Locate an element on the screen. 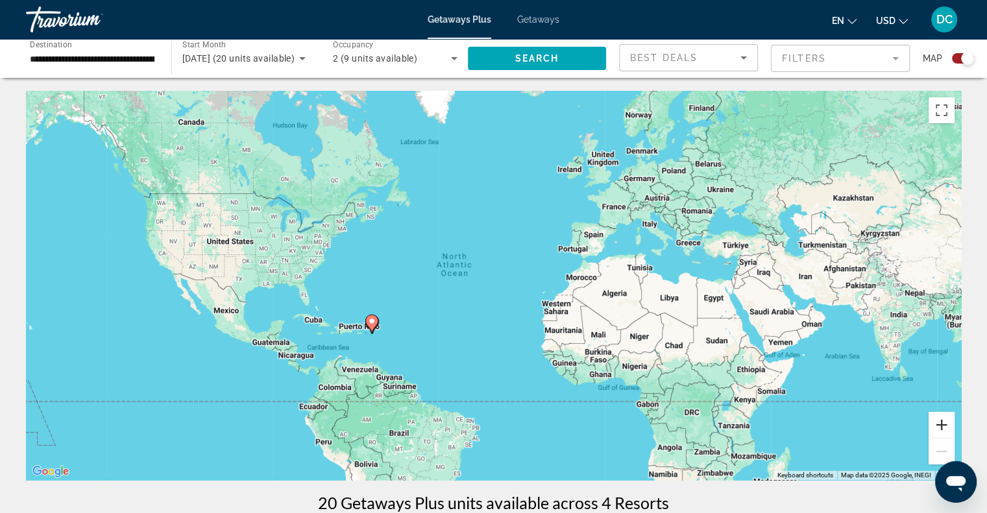 Image resolution: width=987 pixels, height=513 pixels. span: Map data ©2025 Google, INEGI is located at coordinates (886, 475).